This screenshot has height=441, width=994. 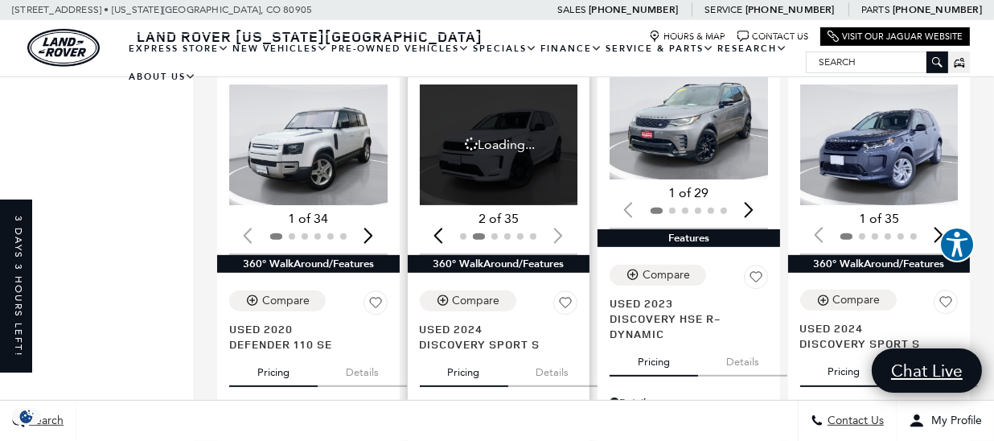 What do you see at coordinates (876, 62) in the screenshot?
I see `input: Search` at bounding box center [876, 62].